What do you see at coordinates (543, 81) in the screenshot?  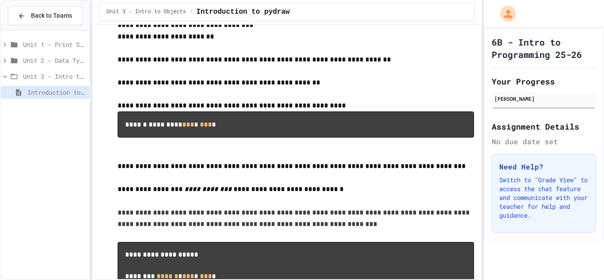 I see `h2: Your Progress` at bounding box center [543, 81].